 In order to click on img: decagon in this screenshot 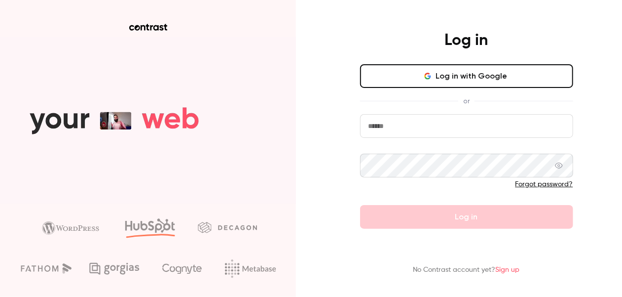, I will do `click(228, 227)`.